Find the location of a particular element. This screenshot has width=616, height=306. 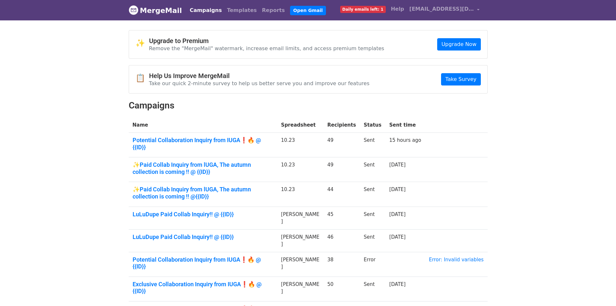

a: Templates is located at coordinates (242, 10).